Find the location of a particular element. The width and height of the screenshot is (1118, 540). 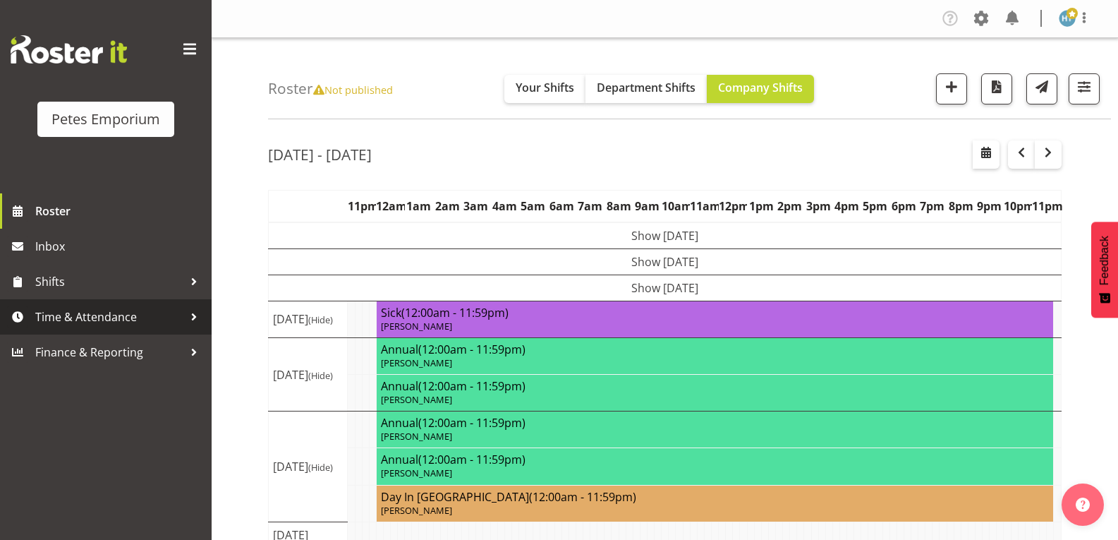

th: 10pm is located at coordinates (1018, 206).